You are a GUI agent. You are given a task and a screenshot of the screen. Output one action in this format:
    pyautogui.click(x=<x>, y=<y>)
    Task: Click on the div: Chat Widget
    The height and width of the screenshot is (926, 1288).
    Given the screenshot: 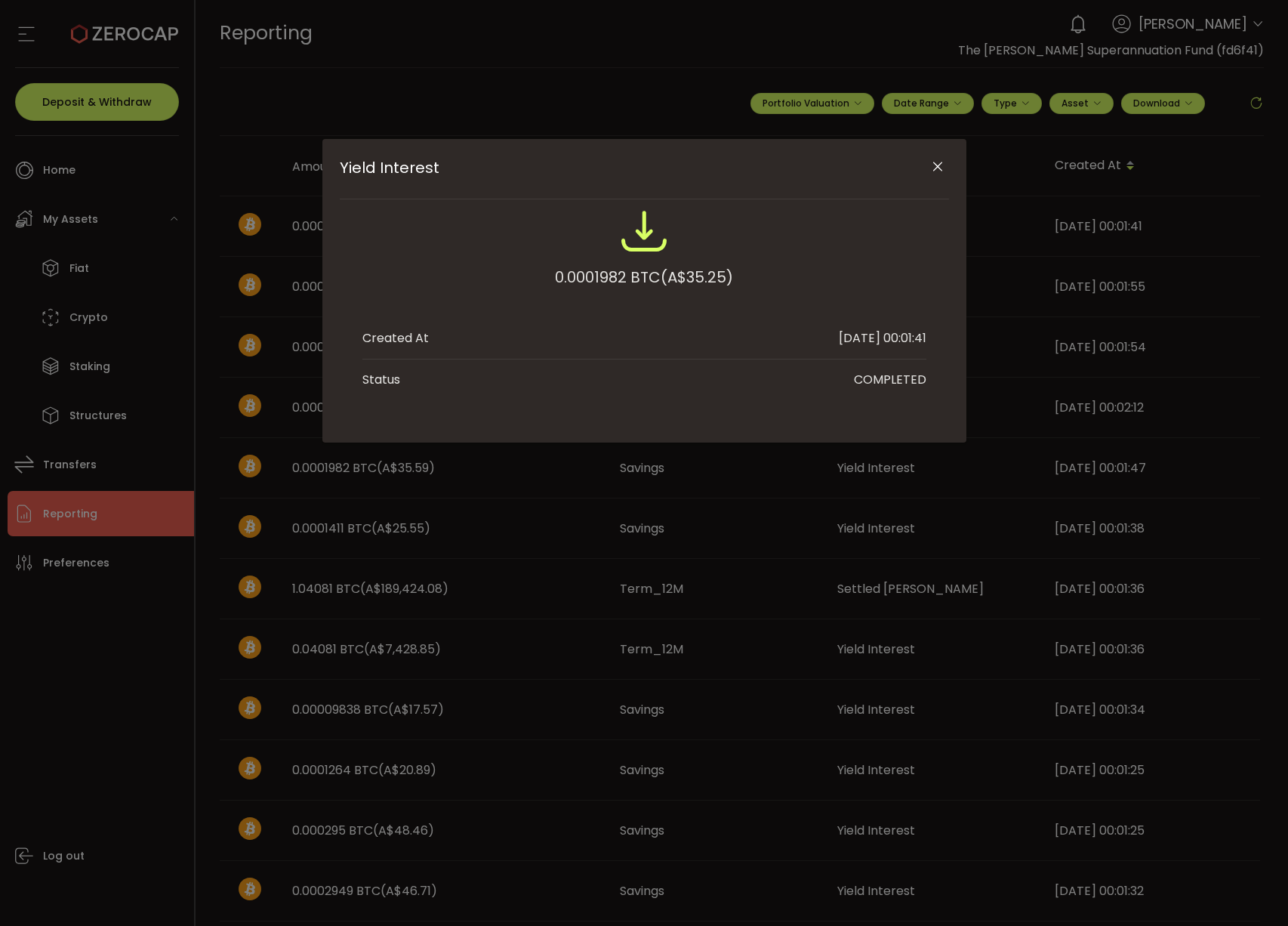 What is the action you would take?
    pyautogui.click(x=1250, y=889)
    